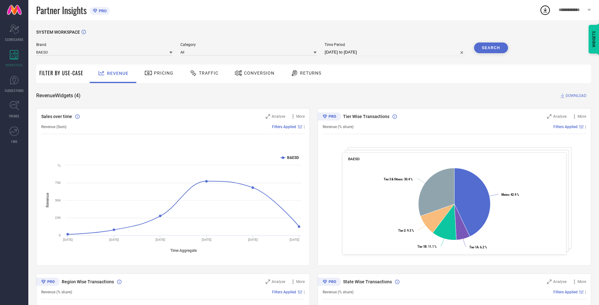 Image resolution: width=599 pixels, height=305 pixels. Describe the element at coordinates (505, 194) in the screenshot. I see `tspan: Metro` at that location.